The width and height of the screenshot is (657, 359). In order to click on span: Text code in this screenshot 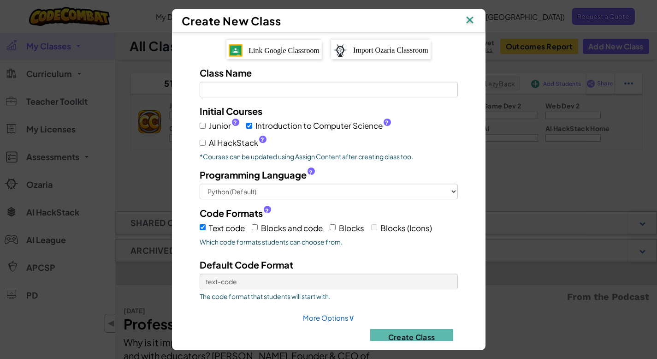, I will do `click(227, 228)`.